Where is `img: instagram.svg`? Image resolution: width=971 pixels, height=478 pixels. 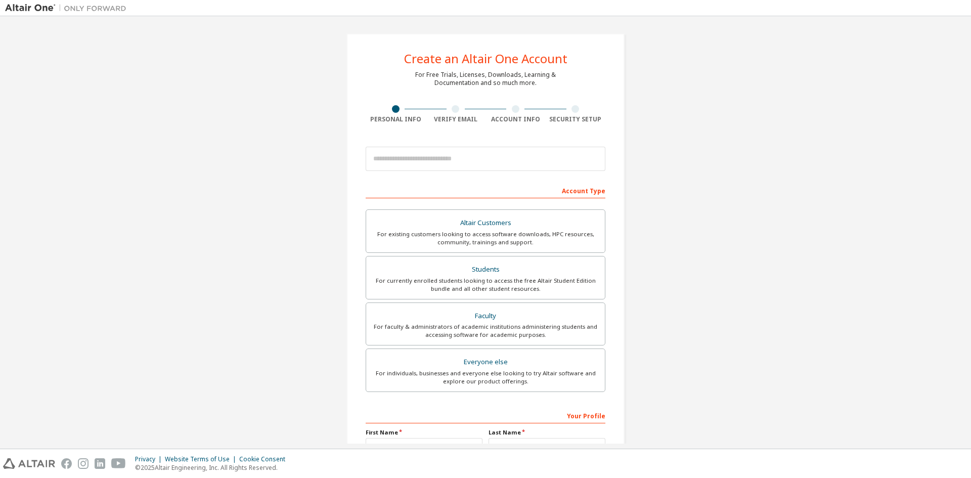 img: instagram.svg is located at coordinates (83, 463).